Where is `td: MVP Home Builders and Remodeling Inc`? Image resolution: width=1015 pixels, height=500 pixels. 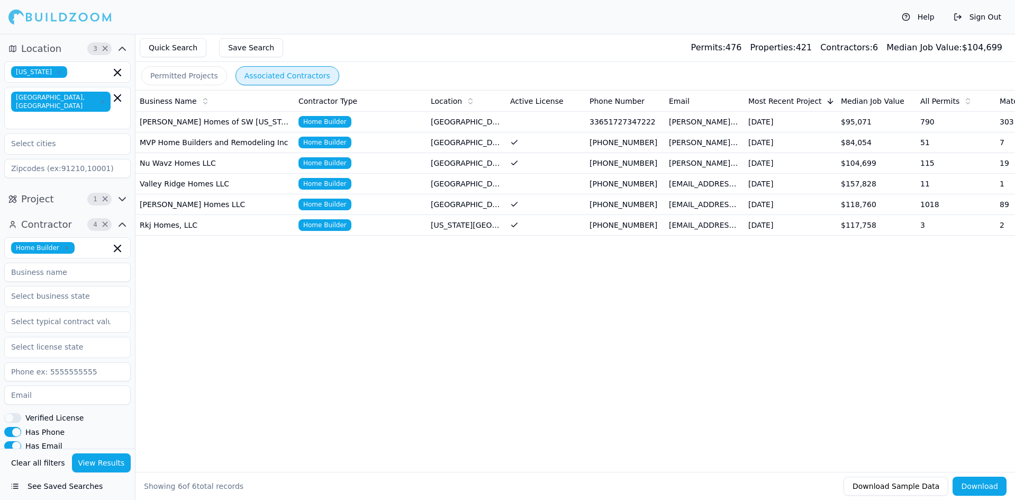 td: MVP Home Builders and Remodeling Inc is located at coordinates (215, 142).